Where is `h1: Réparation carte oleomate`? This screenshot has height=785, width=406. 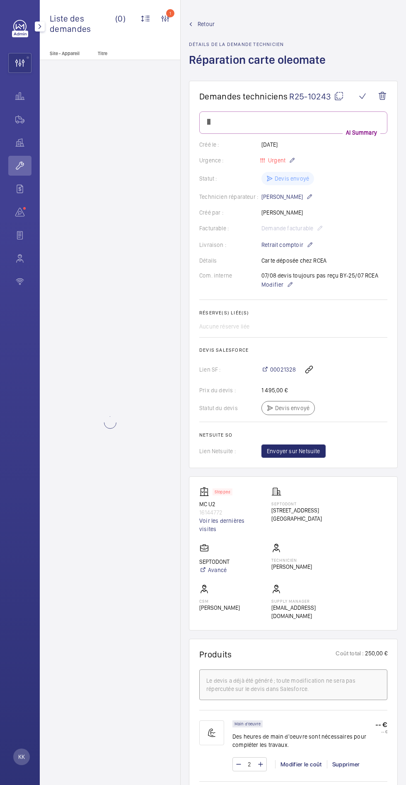
h1: Réparation carte oleomate is located at coordinates (260, 66).